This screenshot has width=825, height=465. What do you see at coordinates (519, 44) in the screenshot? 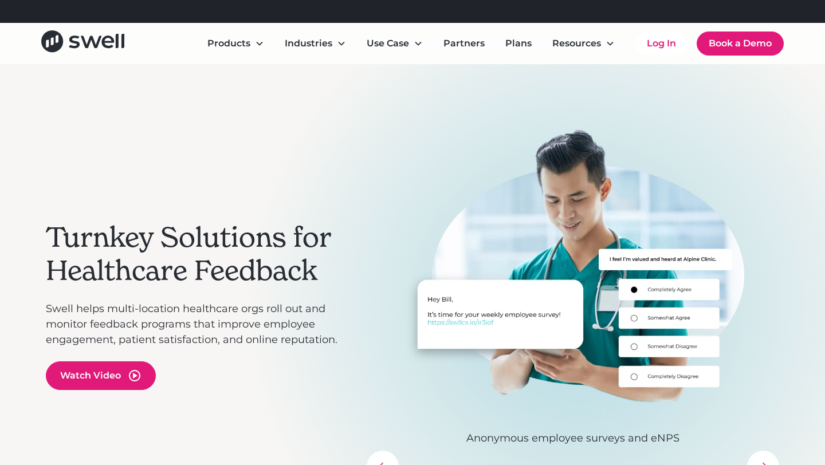
I see `a: Plans` at bounding box center [519, 44].